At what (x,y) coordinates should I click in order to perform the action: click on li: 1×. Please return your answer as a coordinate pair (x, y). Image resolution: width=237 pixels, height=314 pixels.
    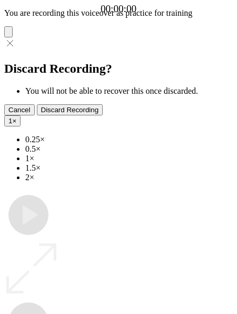
    Looking at the image, I should click on (129, 159).